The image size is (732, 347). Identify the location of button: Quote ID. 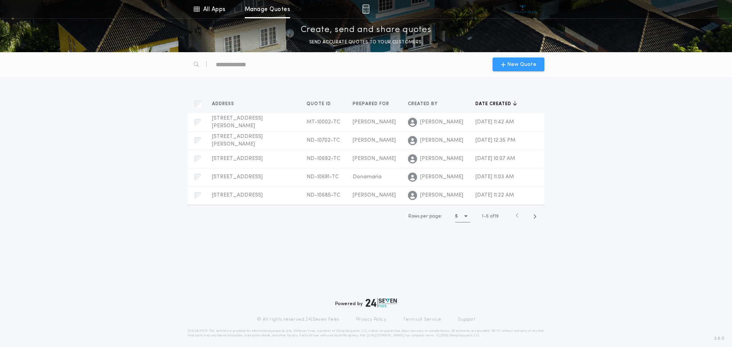
(321, 104).